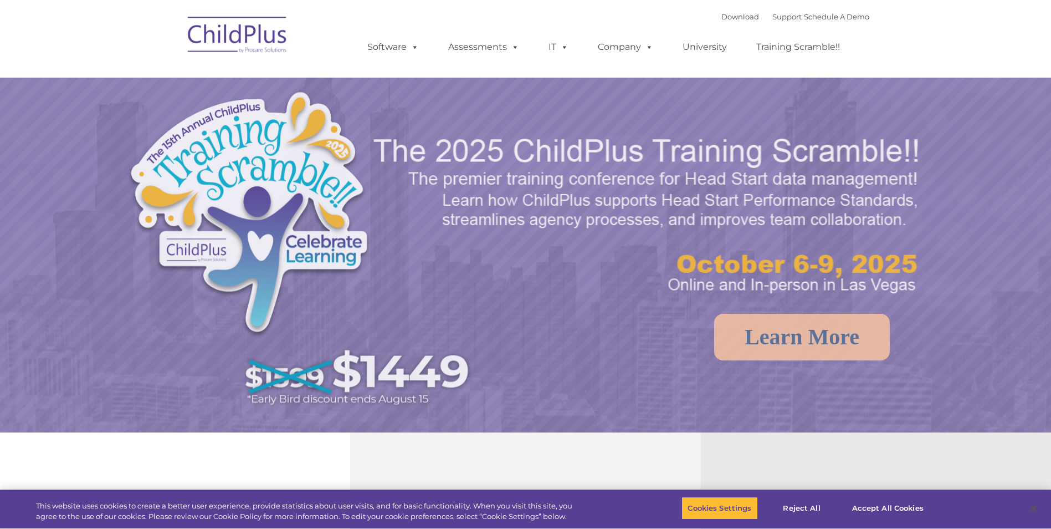 Image resolution: width=1051 pixels, height=529 pixels. I want to click on a: Schedule A Demo, so click(837, 17).